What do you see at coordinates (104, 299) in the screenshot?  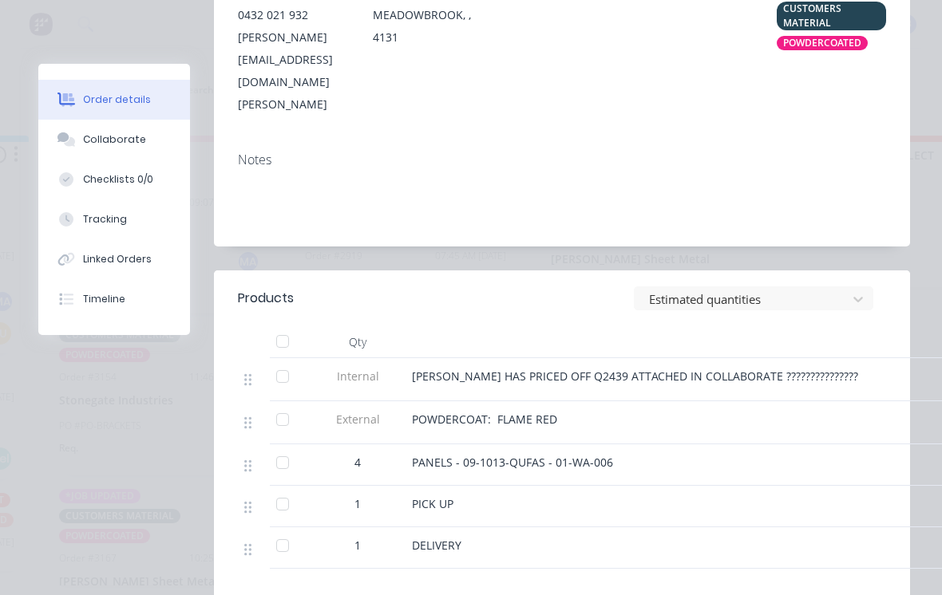 I see `div: Timeline` at bounding box center [104, 299].